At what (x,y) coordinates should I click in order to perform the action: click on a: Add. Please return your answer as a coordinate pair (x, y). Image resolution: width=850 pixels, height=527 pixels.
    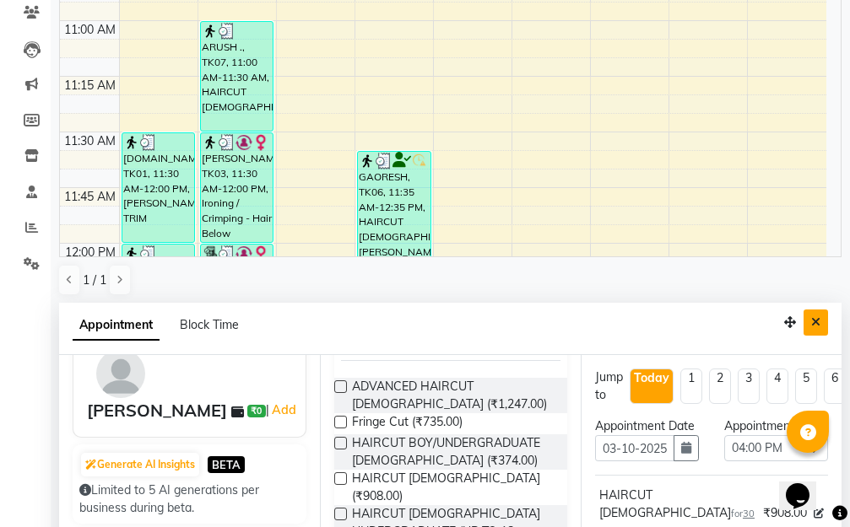
    Looking at the image, I should click on (284, 410).